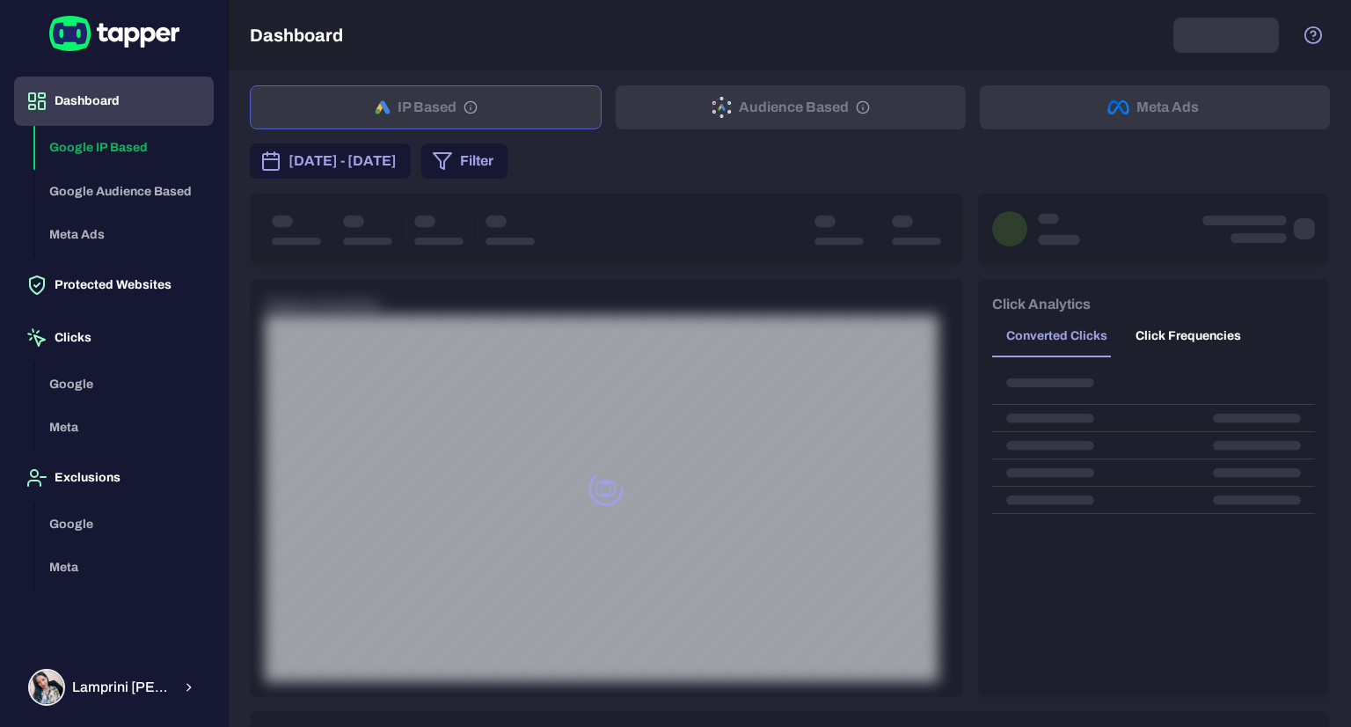 Image resolution: width=1351 pixels, height=727 pixels. I want to click on h5: Dashboard, so click(296, 35).